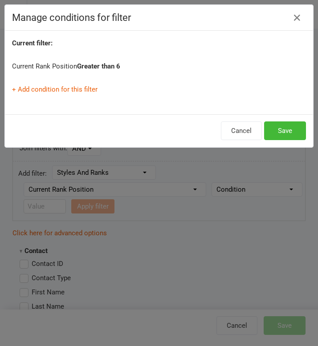  Describe the element at coordinates (159, 17) in the screenshot. I see `h4: Manage conditions for filter` at that location.